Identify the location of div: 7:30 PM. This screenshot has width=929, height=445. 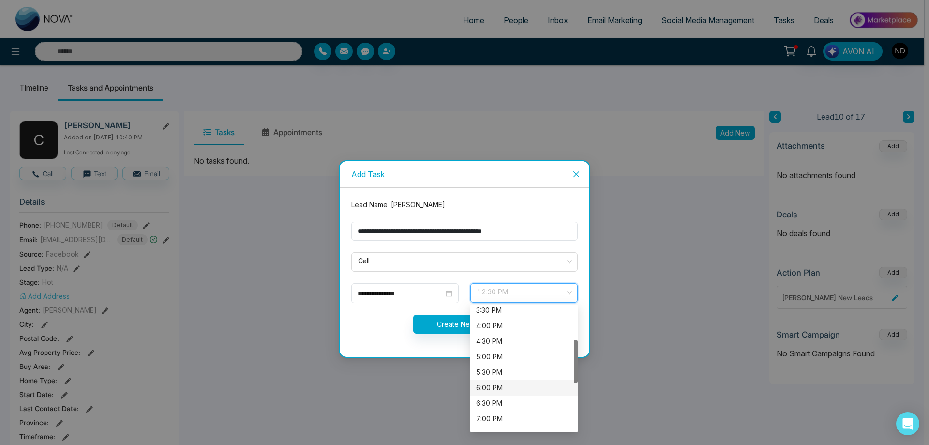
(524, 434).